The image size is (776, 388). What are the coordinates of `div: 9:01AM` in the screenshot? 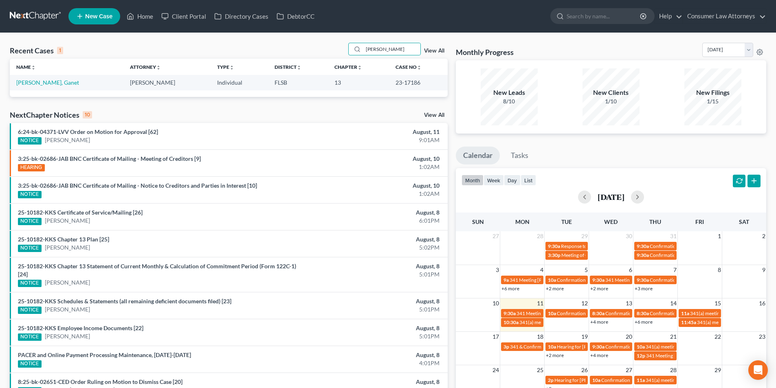 It's located at (372, 140).